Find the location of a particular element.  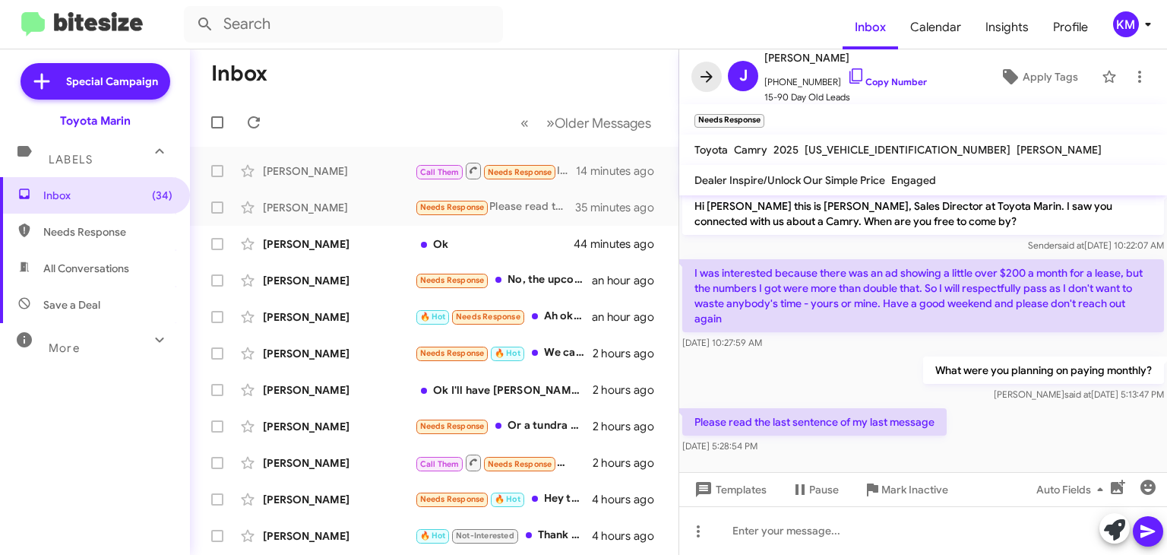

p: Please read the last sentence of my last message is located at coordinates (814, 422).